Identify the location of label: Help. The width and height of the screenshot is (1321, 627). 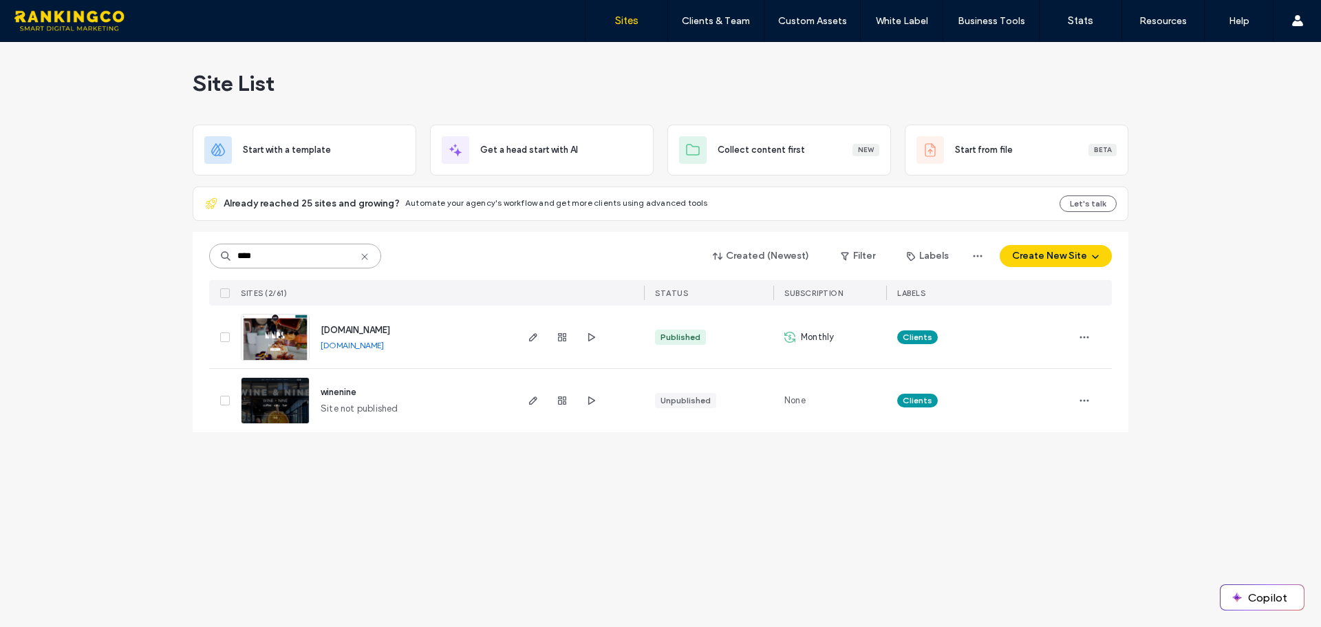
(1239, 21).